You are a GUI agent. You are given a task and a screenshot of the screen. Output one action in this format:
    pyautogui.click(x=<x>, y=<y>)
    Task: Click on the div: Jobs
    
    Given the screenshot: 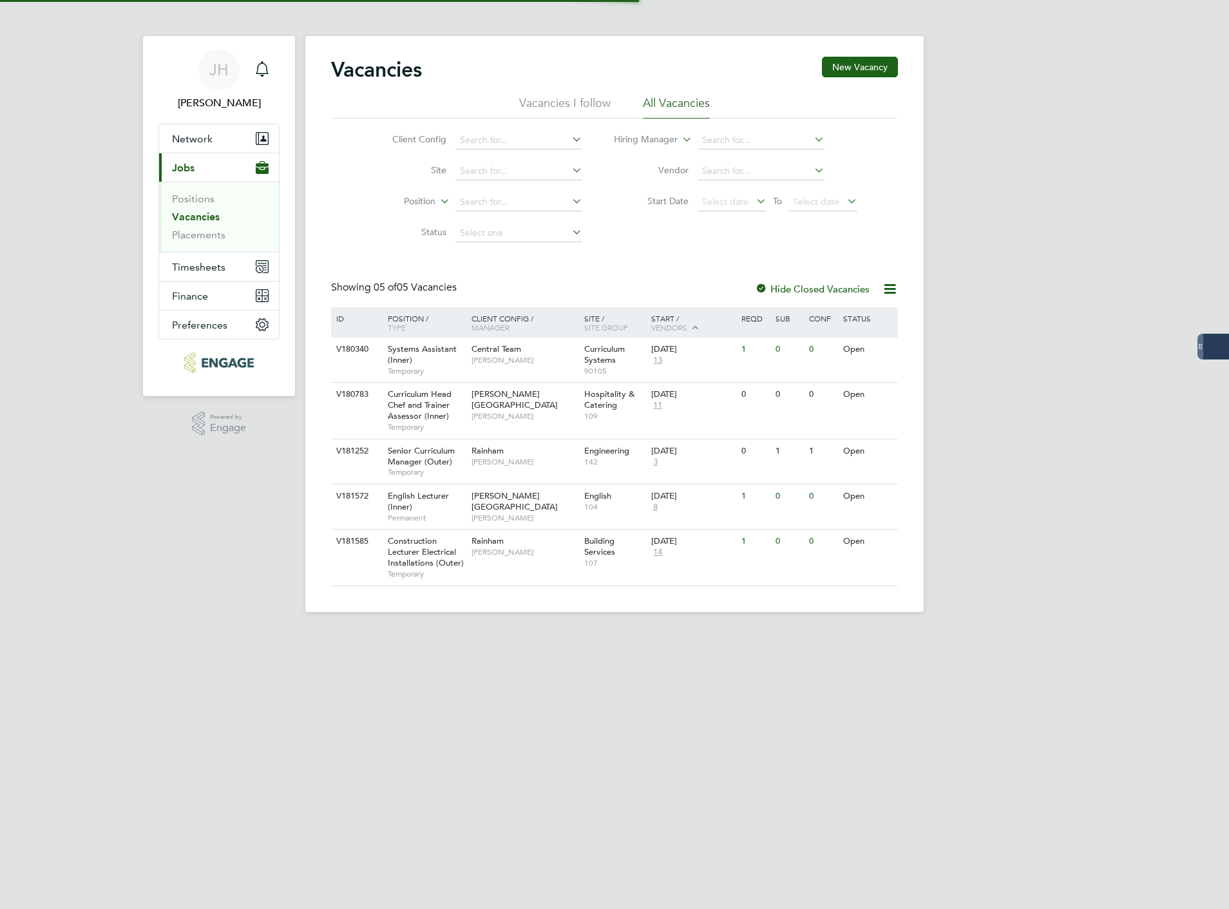 What is the action you would take?
    pyautogui.click(x=219, y=216)
    